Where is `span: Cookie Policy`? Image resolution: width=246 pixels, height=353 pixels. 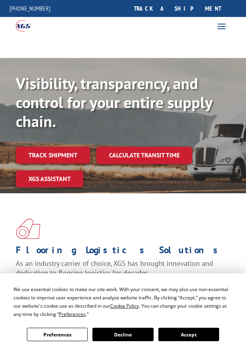 span: Cookie Policy is located at coordinates (124, 306).